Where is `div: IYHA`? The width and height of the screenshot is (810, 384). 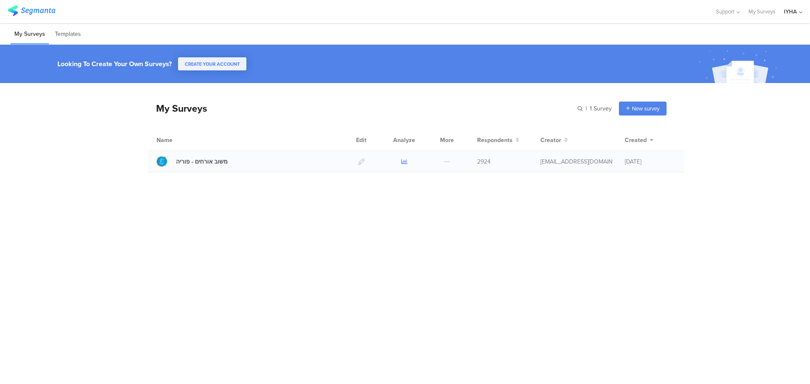
div: IYHA is located at coordinates (790, 11).